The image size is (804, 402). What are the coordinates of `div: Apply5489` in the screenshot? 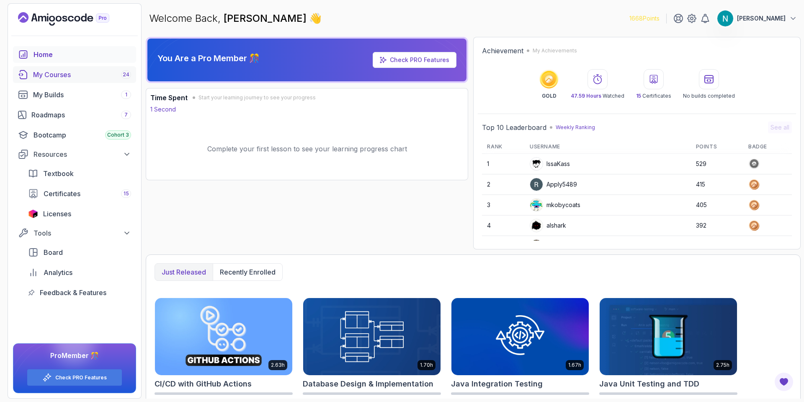 It's located at (553, 184).